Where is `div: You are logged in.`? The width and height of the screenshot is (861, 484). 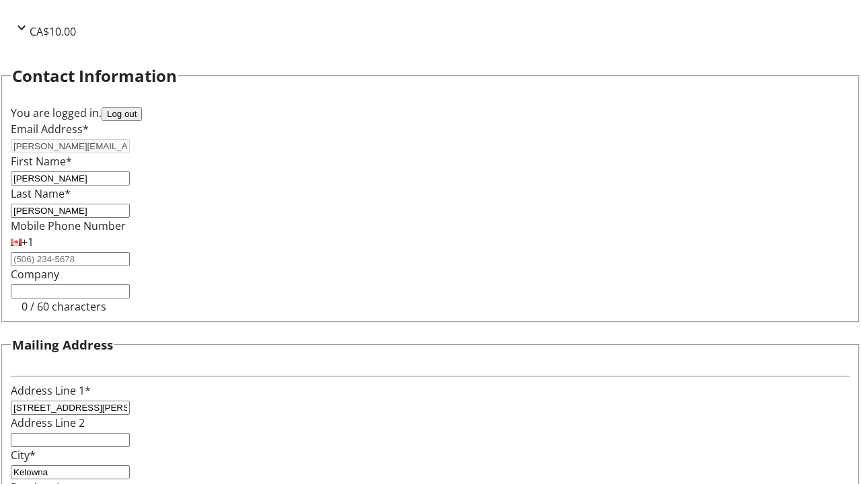
div: You are logged in. is located at coordinates (431, 113).